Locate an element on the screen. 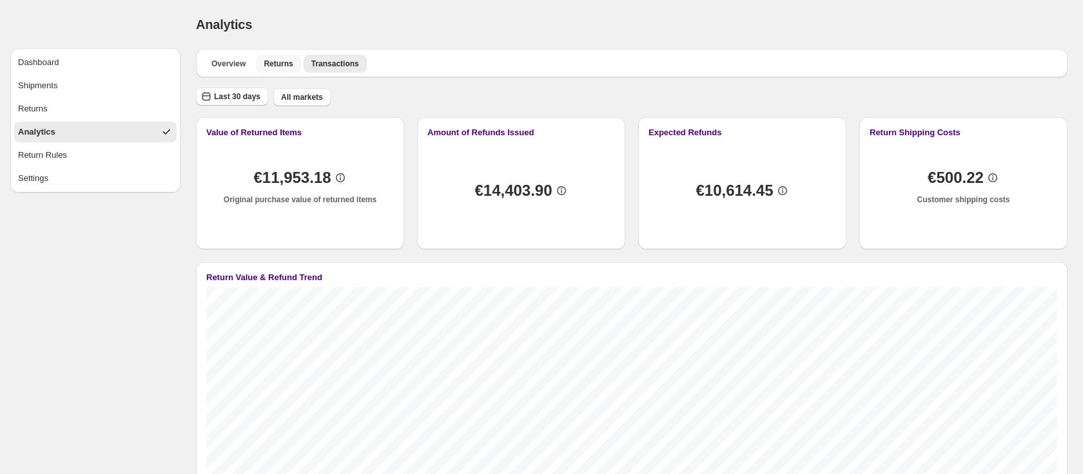 The width and height of the screenshot is (1083, 474). span: Last 30 days is located at coordinates (237, 97).